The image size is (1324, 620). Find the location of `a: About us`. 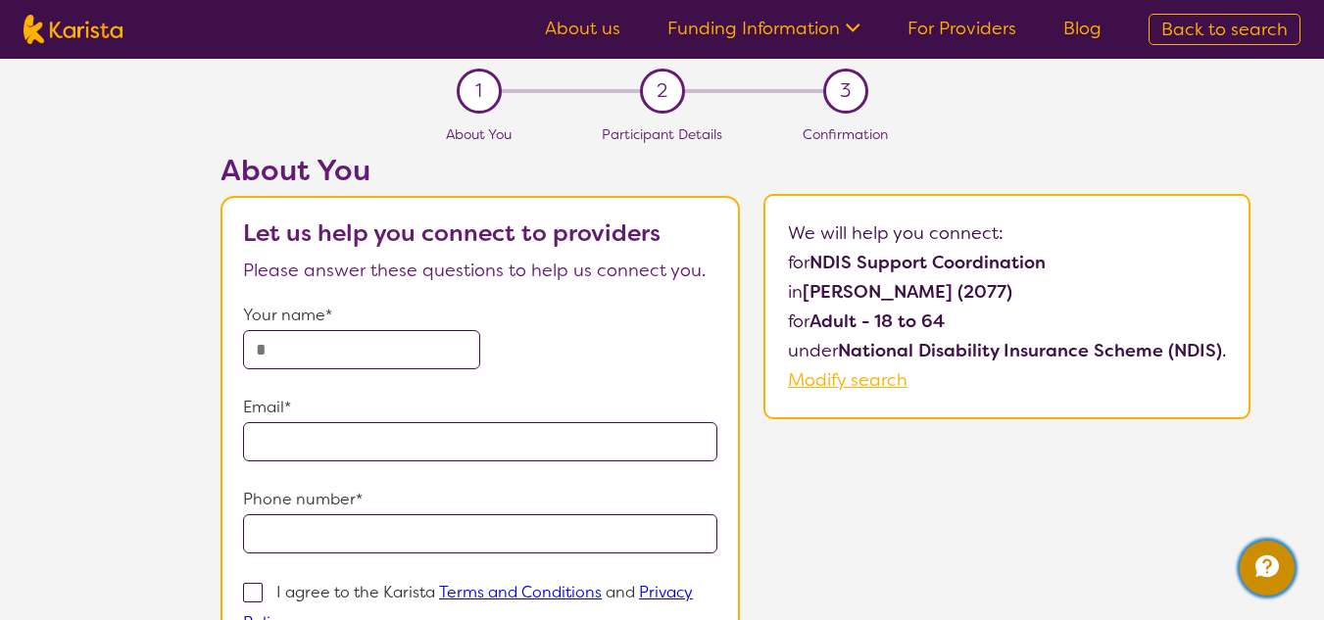

a: About us is located at coordinates (582, 28).